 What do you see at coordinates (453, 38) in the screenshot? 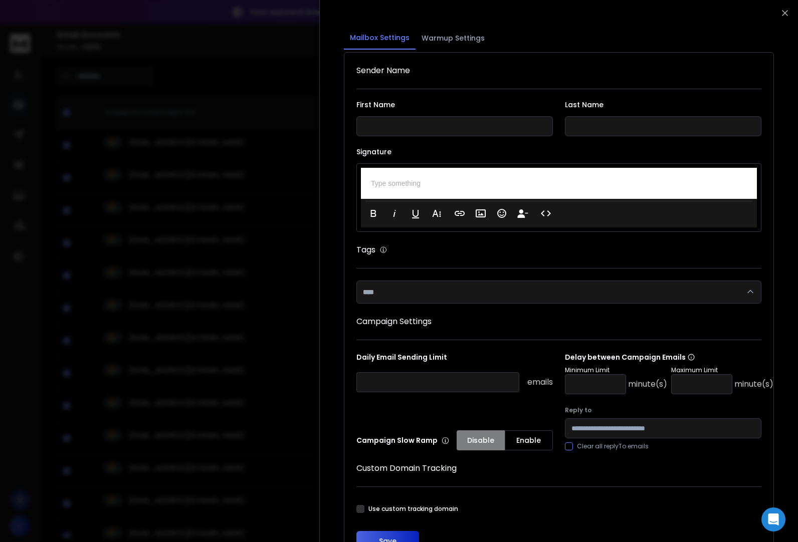
I see `button: Warmup Settings` at bounding box center [453, 38].